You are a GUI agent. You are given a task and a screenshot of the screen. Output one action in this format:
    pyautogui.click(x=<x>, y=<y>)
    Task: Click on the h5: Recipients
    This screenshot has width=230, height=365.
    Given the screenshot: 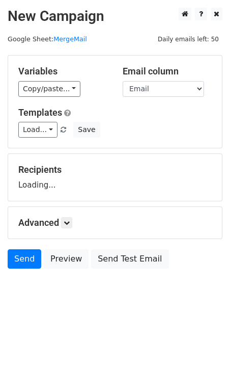 What is the action you would take?
    pyautogui.click(x=115, y=170)
    